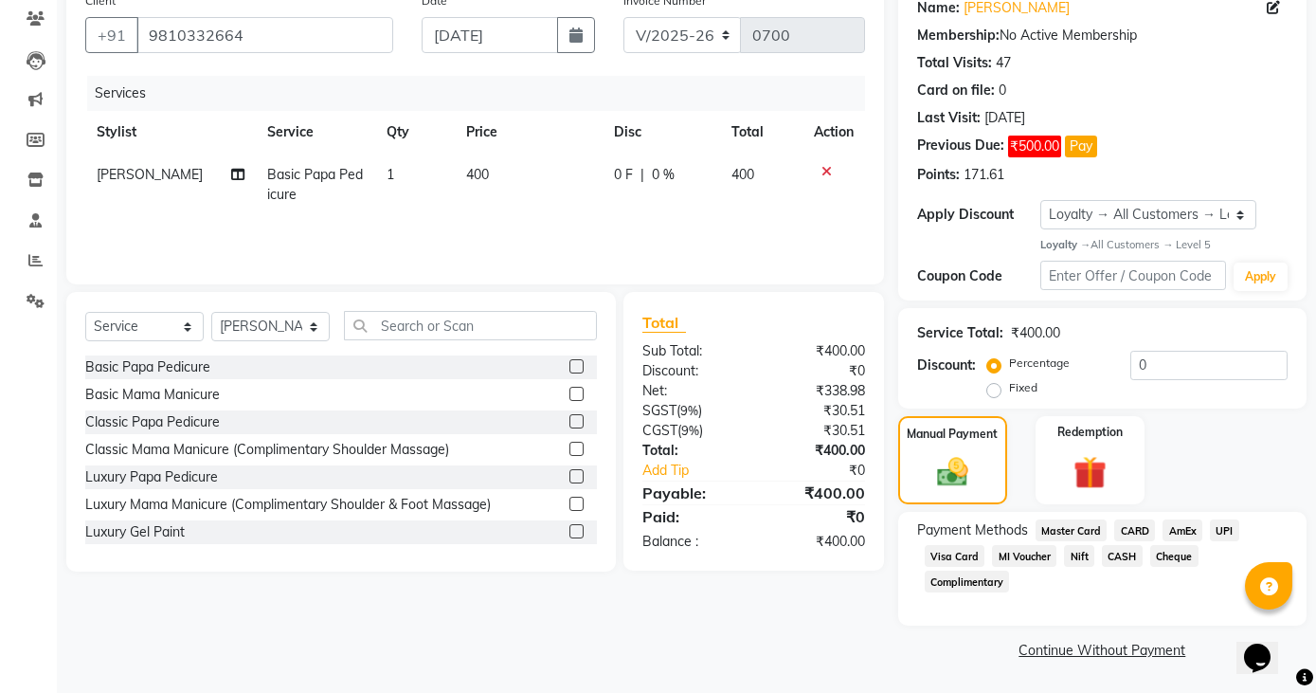 The image size is (1316, 693). Describe the element at coordinates (954, 63) in the screenshot. I see `div: Total Visits:` at that location.